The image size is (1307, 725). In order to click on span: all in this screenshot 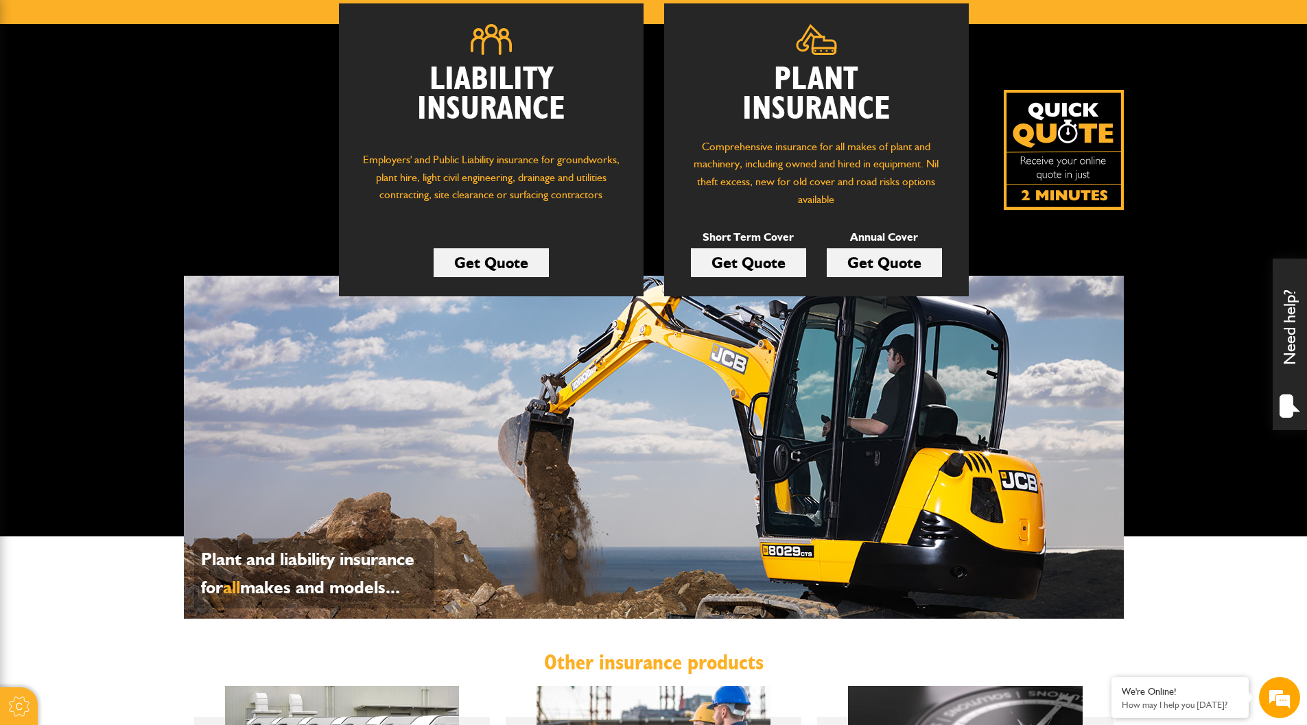, I will do `click(231, 587)`.